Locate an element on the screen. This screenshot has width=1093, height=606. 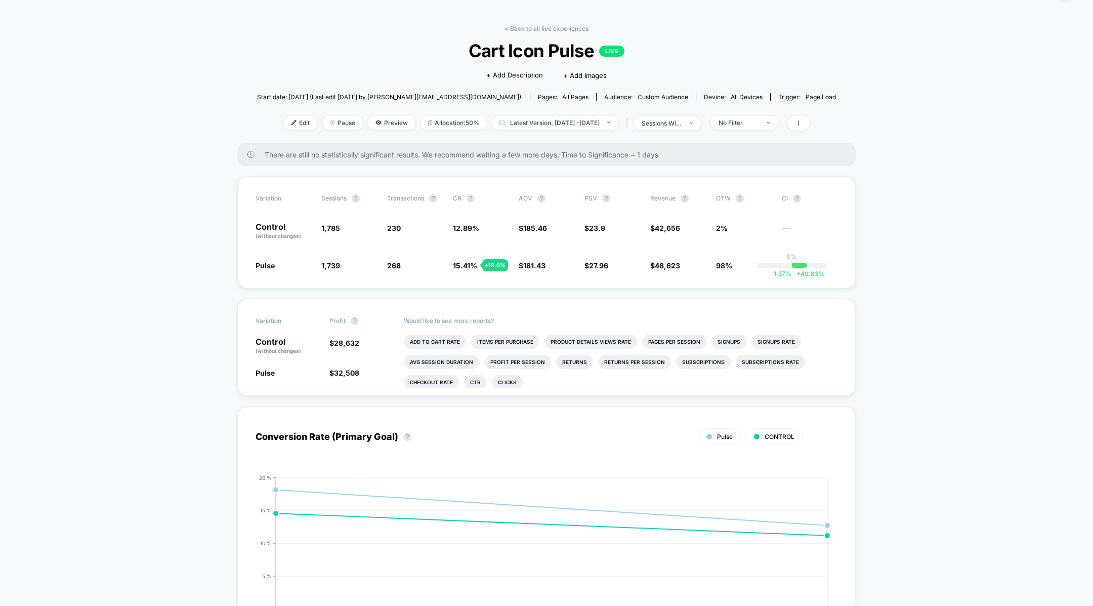
span: Variation is located at coordinates (283, 321).